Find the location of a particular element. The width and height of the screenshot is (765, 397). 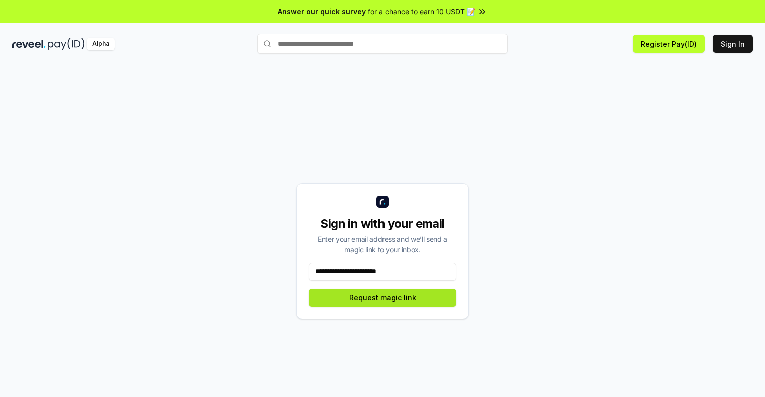

button: Request magic link is located at coordinates (382, 298).